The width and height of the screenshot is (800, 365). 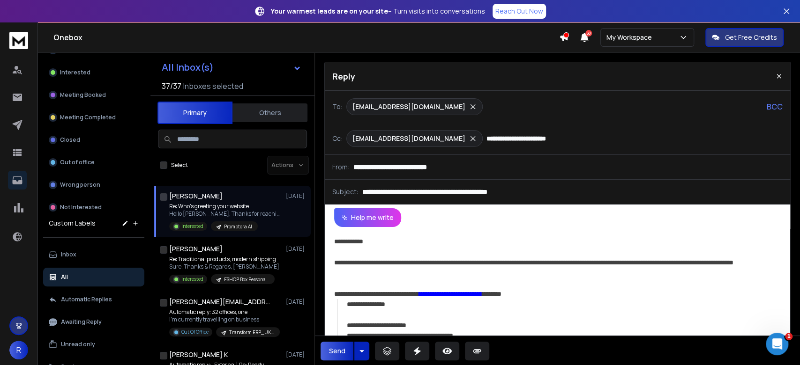 What do you see at coordinates (187, 67) in the screenshot?
I see `h1: All Inbox(s)` at bounding box center [187, 67].